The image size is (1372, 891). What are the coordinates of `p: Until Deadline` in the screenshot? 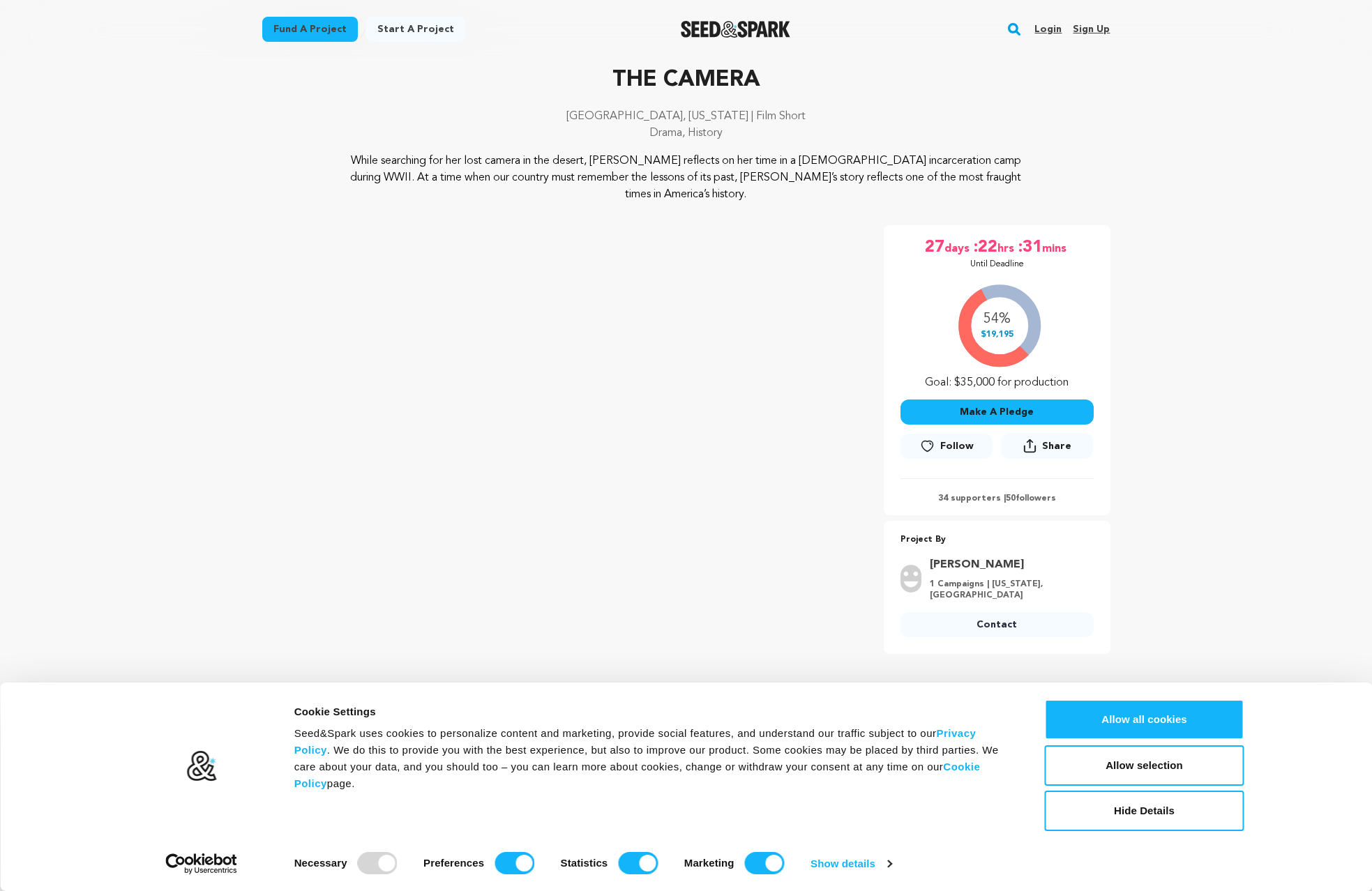 It's located at (996, 264).